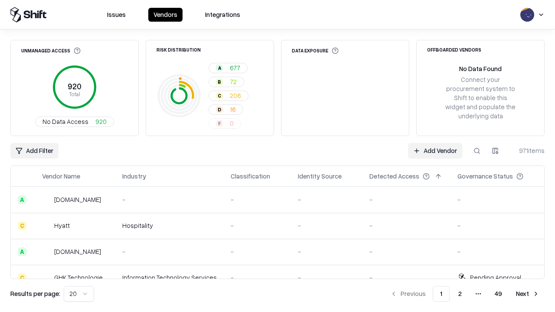  Describe the element at coordinates (233, 109) in the screenshot. I see `span: 16` at that location.